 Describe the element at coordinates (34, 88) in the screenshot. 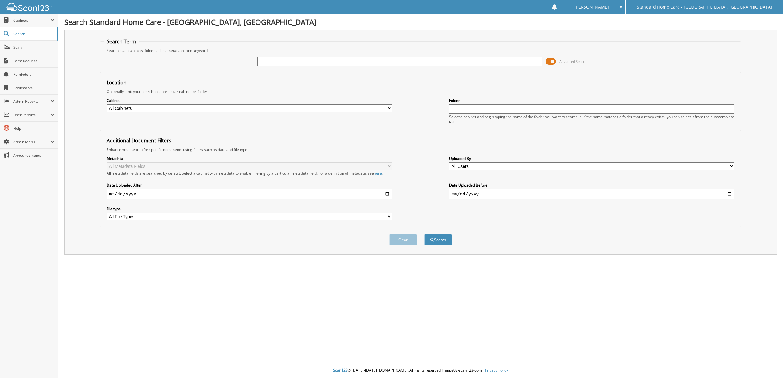

I see `span: Bookmarks` at that location.